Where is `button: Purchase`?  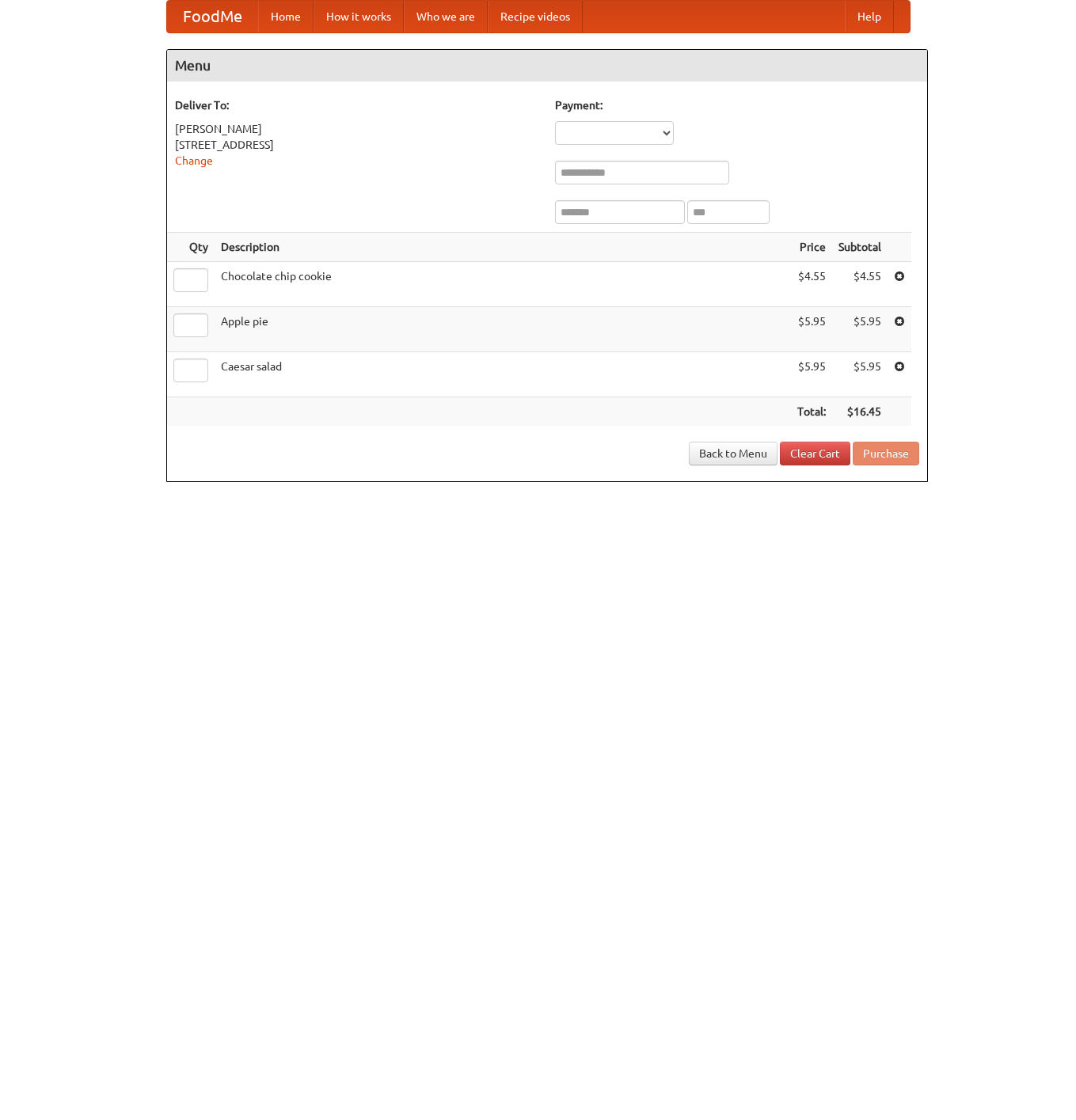
button: Purchase is located at coordinates (886, 454).